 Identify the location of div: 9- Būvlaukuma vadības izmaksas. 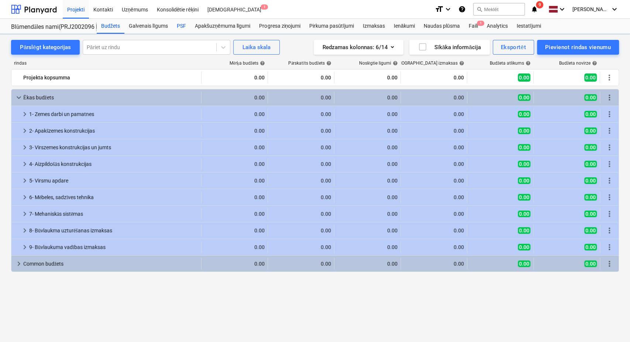
(114, 247).